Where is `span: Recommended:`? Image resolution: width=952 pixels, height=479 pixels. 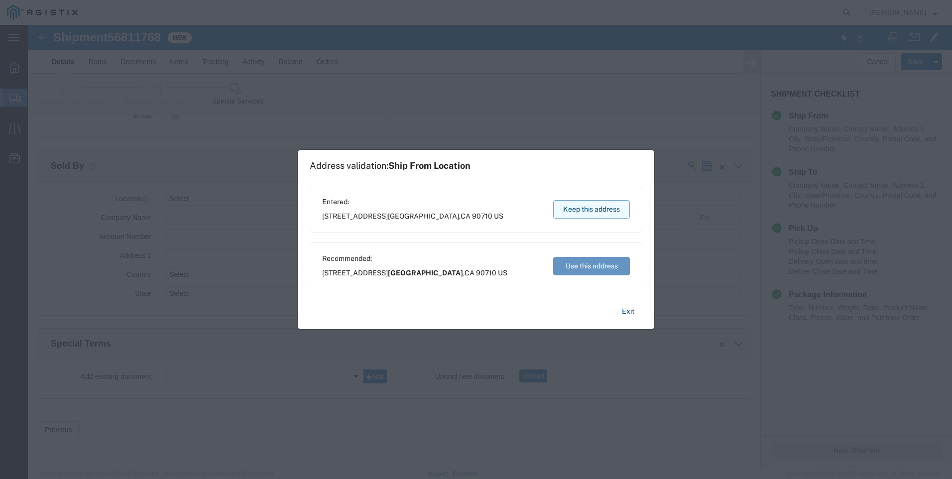 span: Recommended: is located at coordinates (415, 258).